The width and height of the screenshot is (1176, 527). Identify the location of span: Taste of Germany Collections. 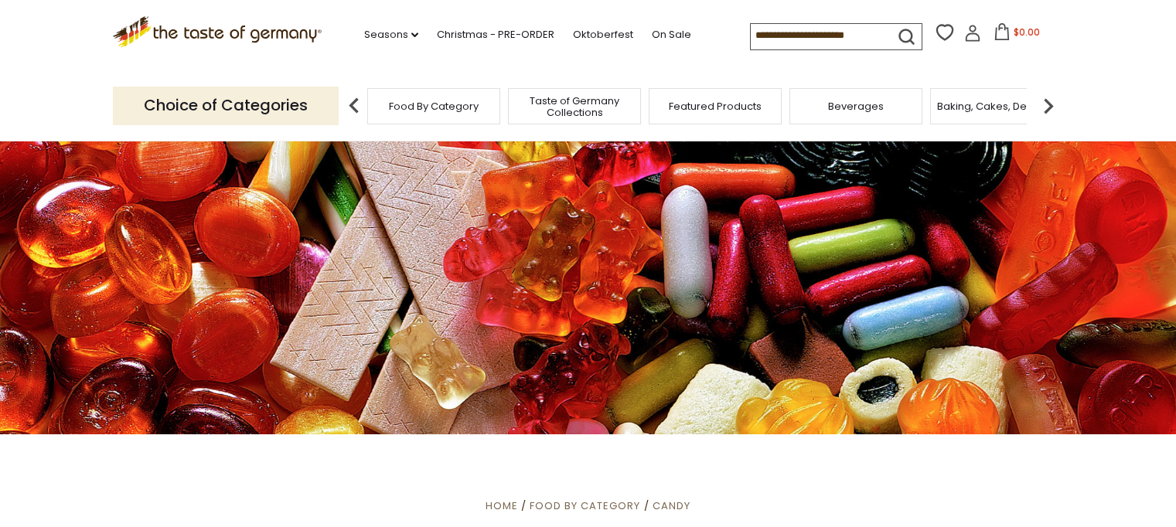
(575, 107).